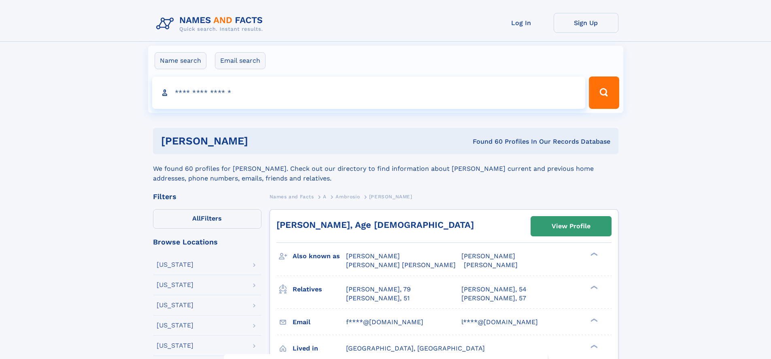  I want to click on a: Names and Facts, so click(292, 196).